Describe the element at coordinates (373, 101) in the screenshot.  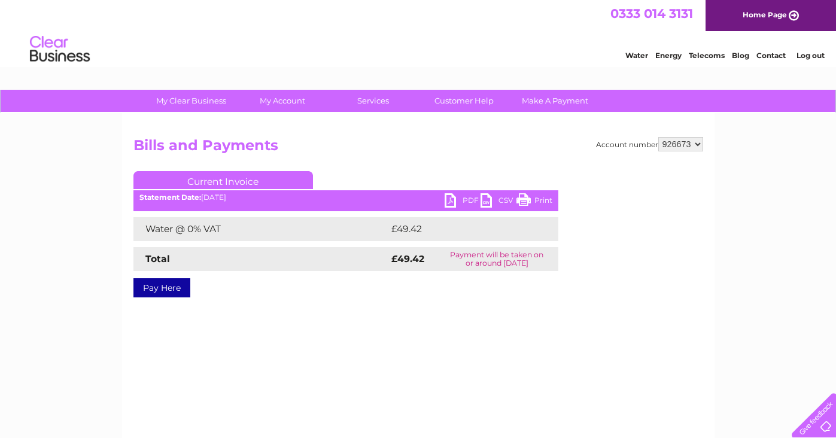
I see `a: Services` at that location.